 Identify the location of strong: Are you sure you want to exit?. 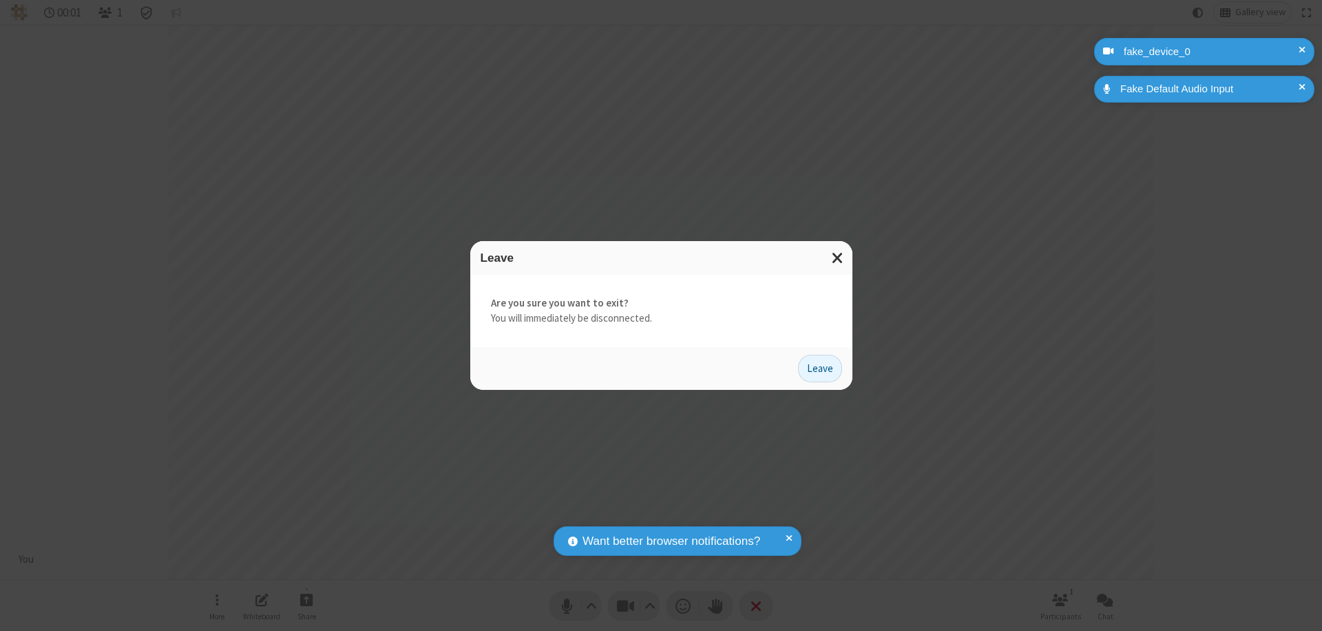
(661, 303).